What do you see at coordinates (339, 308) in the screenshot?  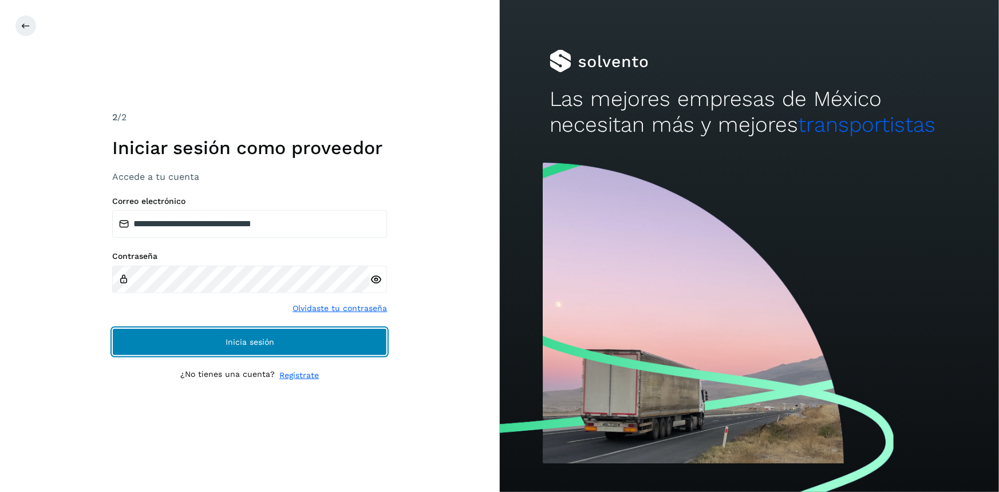 I see `a: Olvidaste tu contraseña` at bounding box center [339, 308].